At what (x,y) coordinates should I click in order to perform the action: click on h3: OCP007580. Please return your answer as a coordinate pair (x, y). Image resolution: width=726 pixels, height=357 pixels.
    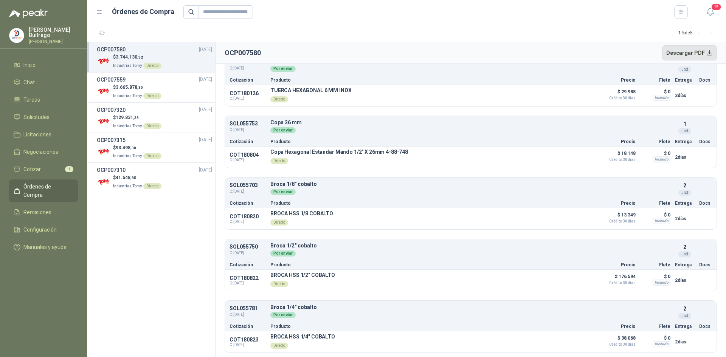
    Looking at the image, I should click on (111, 50).